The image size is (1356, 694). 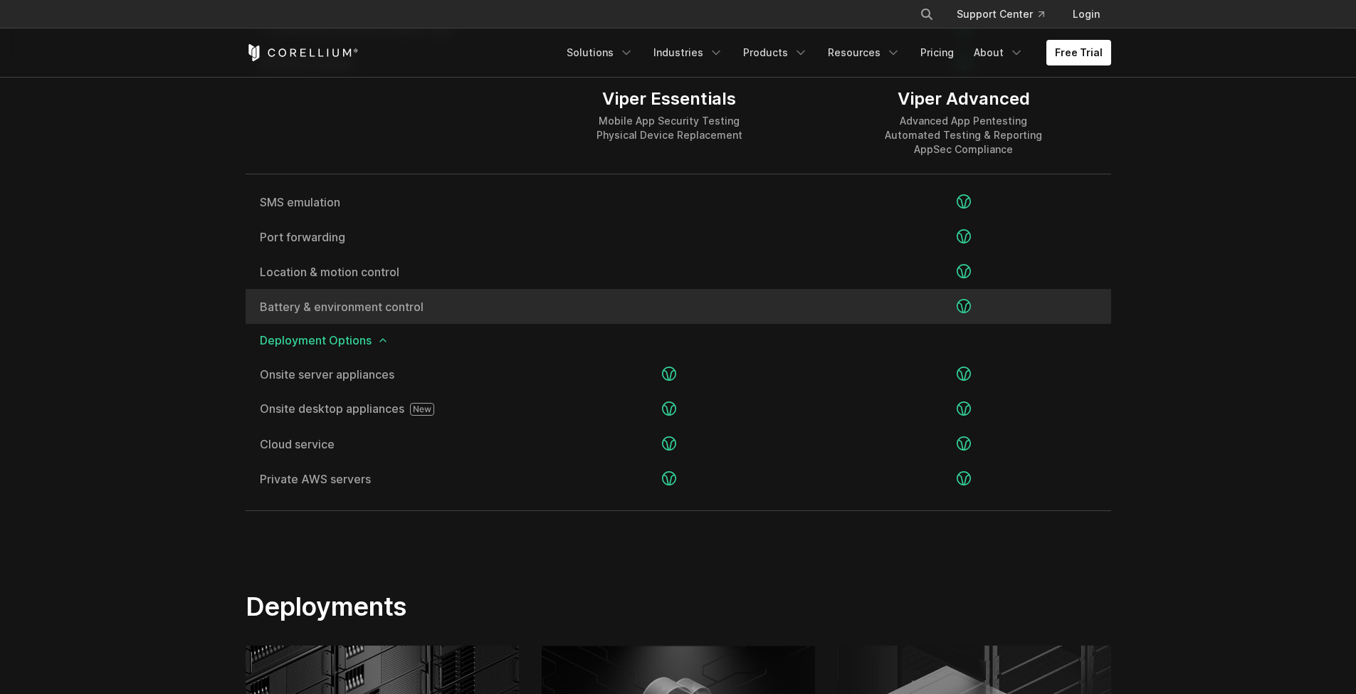 What do you see at coordinates (1000, 14) in the screenshot?
I see `a: Support Center` at bounding box center [1000, 14].